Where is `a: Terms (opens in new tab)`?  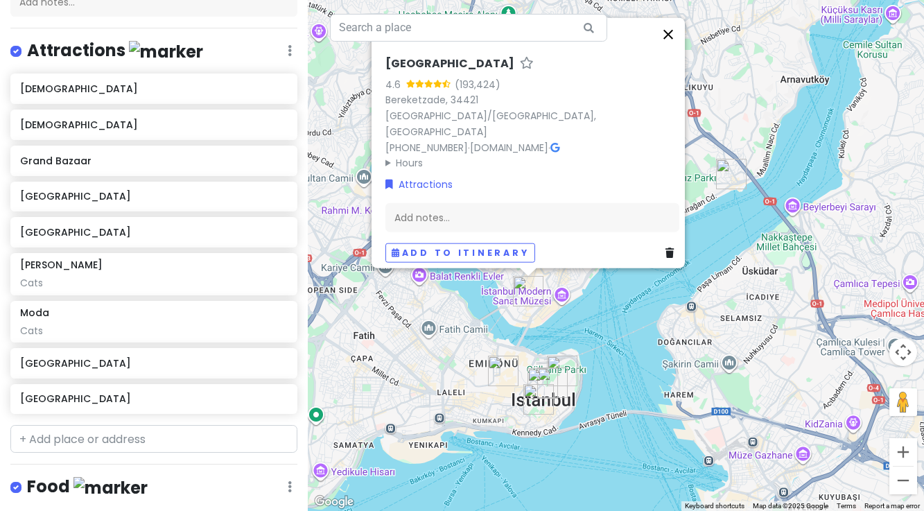 a: Terms (opens in new tab) is located at coordinates (847, 505).